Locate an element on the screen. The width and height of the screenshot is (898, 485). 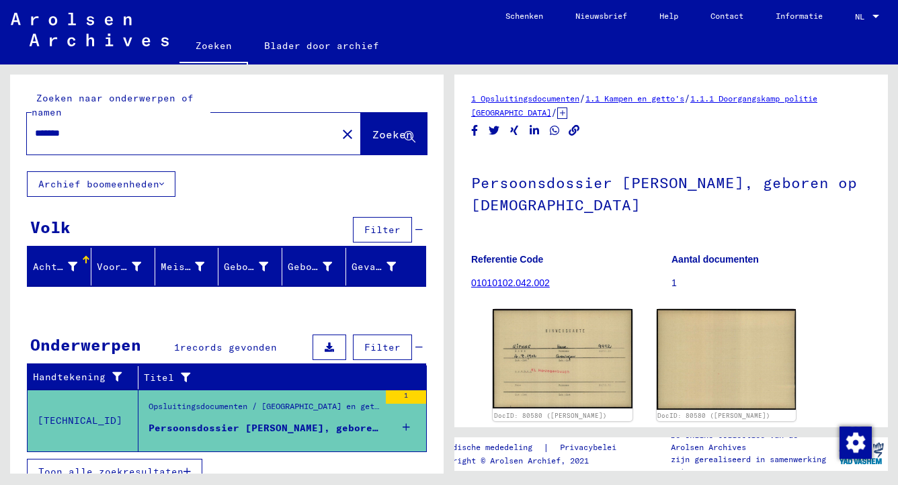
button: Toon alle zoekresultaten is located at coordinates (114, 472).